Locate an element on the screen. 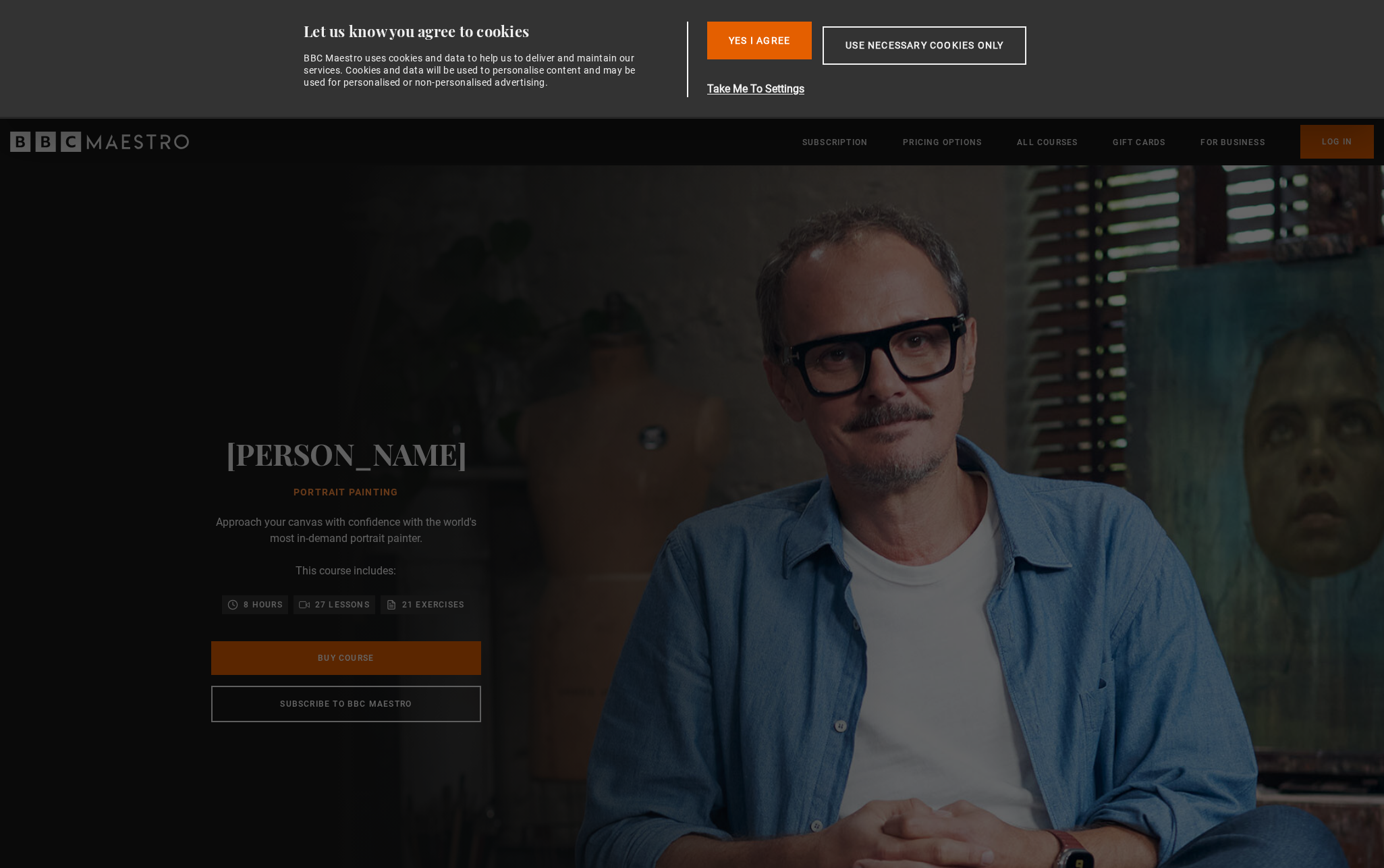 Image resolution: width=1384 pixels, height=868 pixels. h1: Portrait Painting is located at coordinates (346, 493).